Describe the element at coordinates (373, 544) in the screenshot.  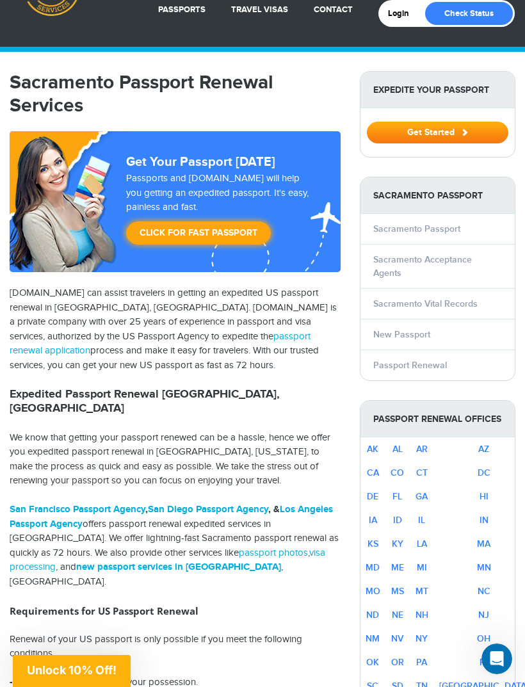
I see `a: KS` at that location.